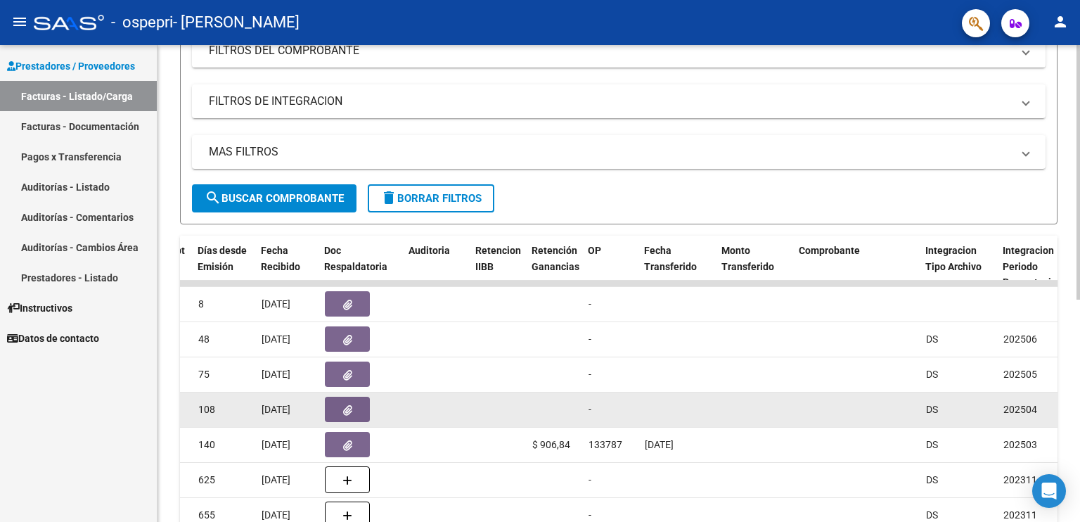 Image resolution: width=1080 pixels, height=522 pixels. What do you see at coordinates (207, 444) in the screenshot?
I see `span: 140` at bounding box center [207, 444].